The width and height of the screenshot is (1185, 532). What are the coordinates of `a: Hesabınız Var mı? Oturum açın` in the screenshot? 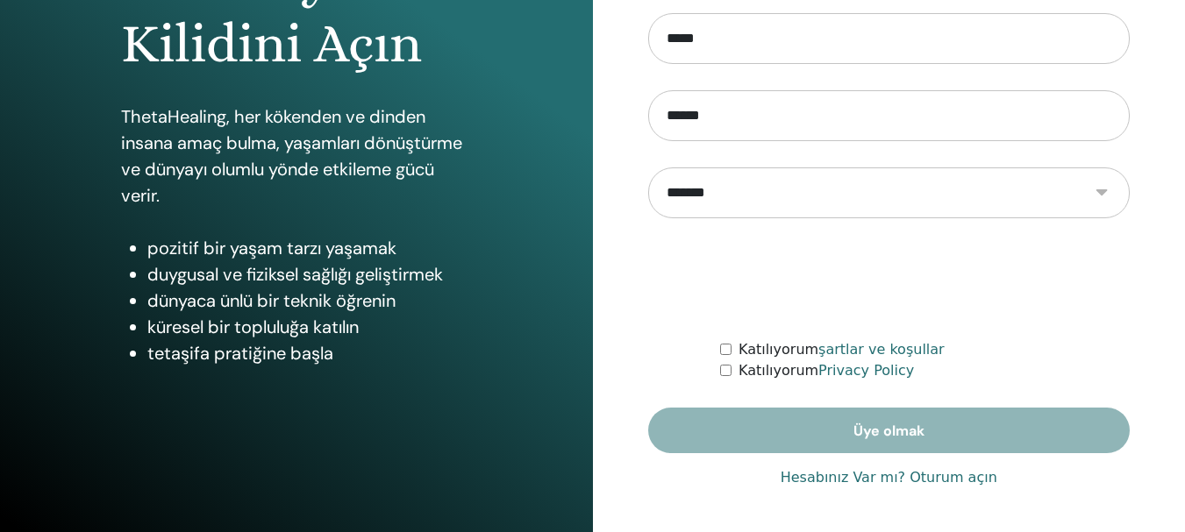 It's located at (889, 478).